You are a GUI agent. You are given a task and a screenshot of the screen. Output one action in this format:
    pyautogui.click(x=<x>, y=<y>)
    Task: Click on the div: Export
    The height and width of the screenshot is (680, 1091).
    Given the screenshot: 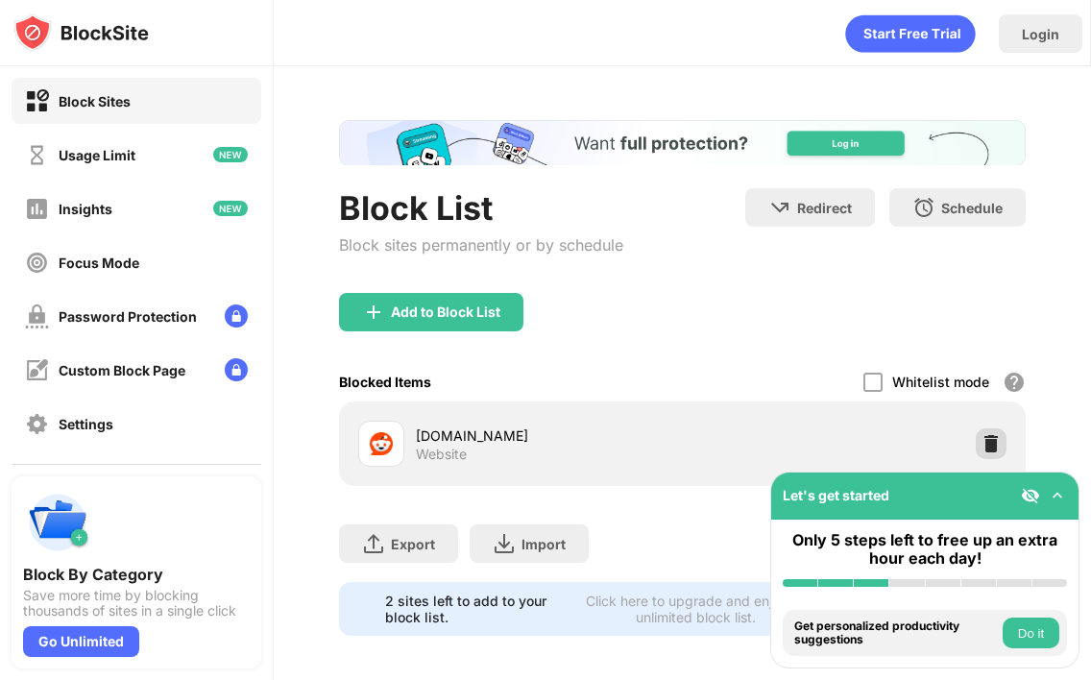 What is the action you would take?
    pyautogui.click(x=413, y=543)
    